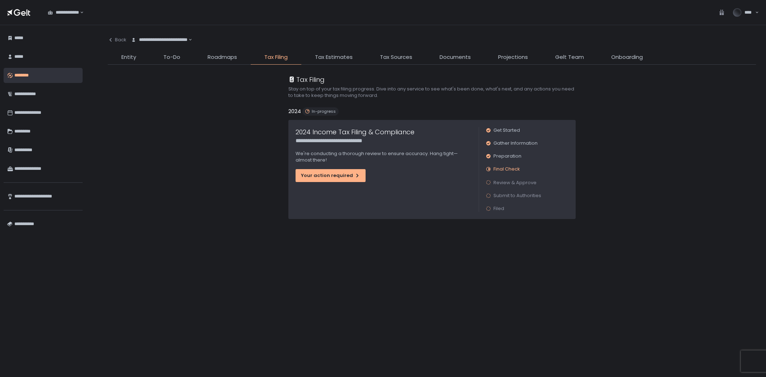  Describe the element at coordinates (129, 57) in the screenshot. I see `span: Entity` at that location.